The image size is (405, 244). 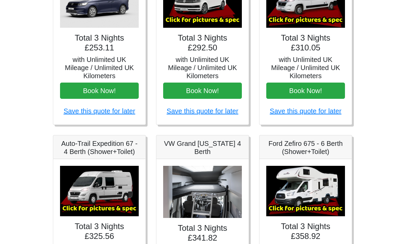 What do you see at coordinates (305, 232) in the screenshot?
I see `h4: Total 3 Nights £358.92` at bounding box center [305, 232].